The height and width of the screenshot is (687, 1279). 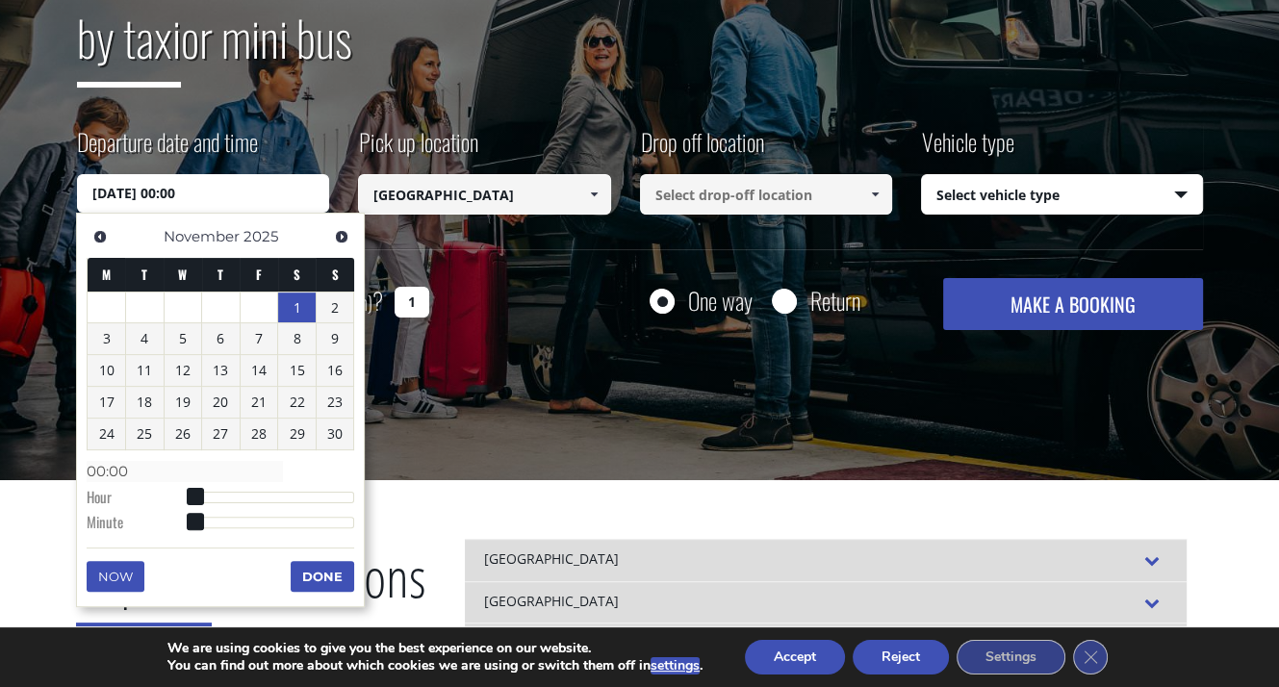 I want to click on a: 16, so click(x=335, y=371).